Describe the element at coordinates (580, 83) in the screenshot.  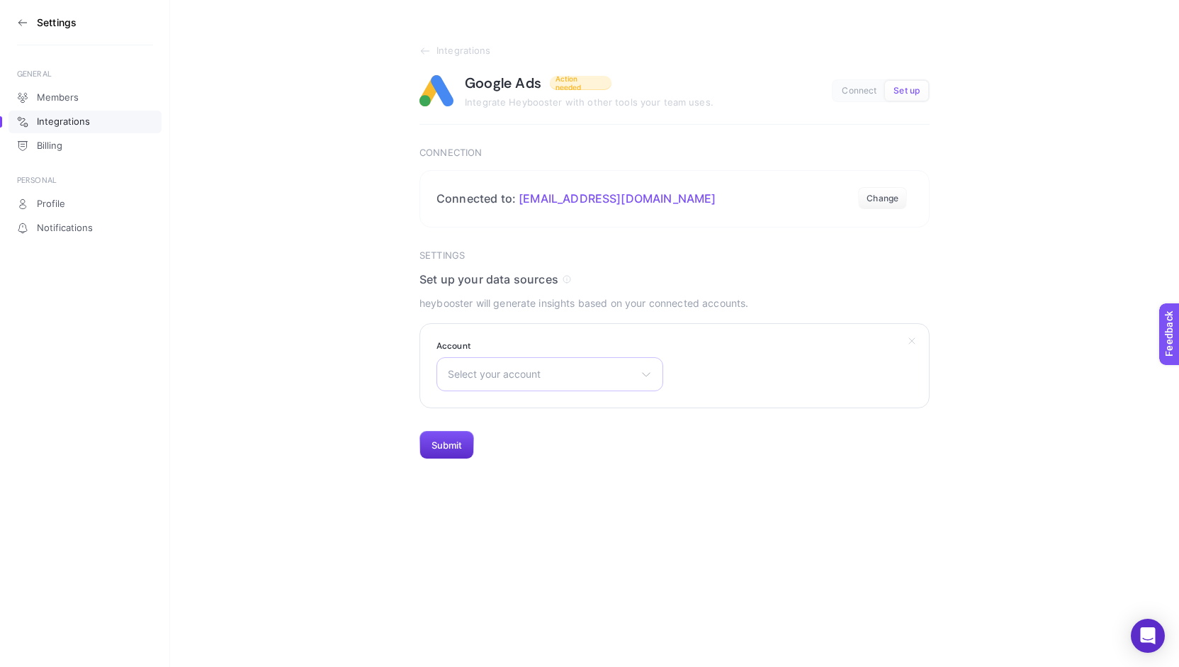
I see `span: Action needed` at that location.